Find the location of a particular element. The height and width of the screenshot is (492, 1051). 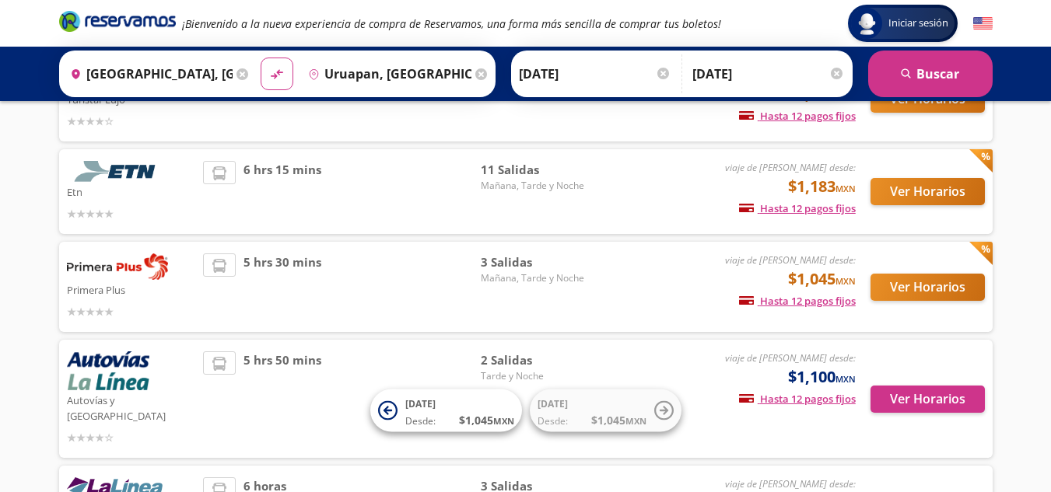

i: Brand Logo is located at coordinates (117, 21).